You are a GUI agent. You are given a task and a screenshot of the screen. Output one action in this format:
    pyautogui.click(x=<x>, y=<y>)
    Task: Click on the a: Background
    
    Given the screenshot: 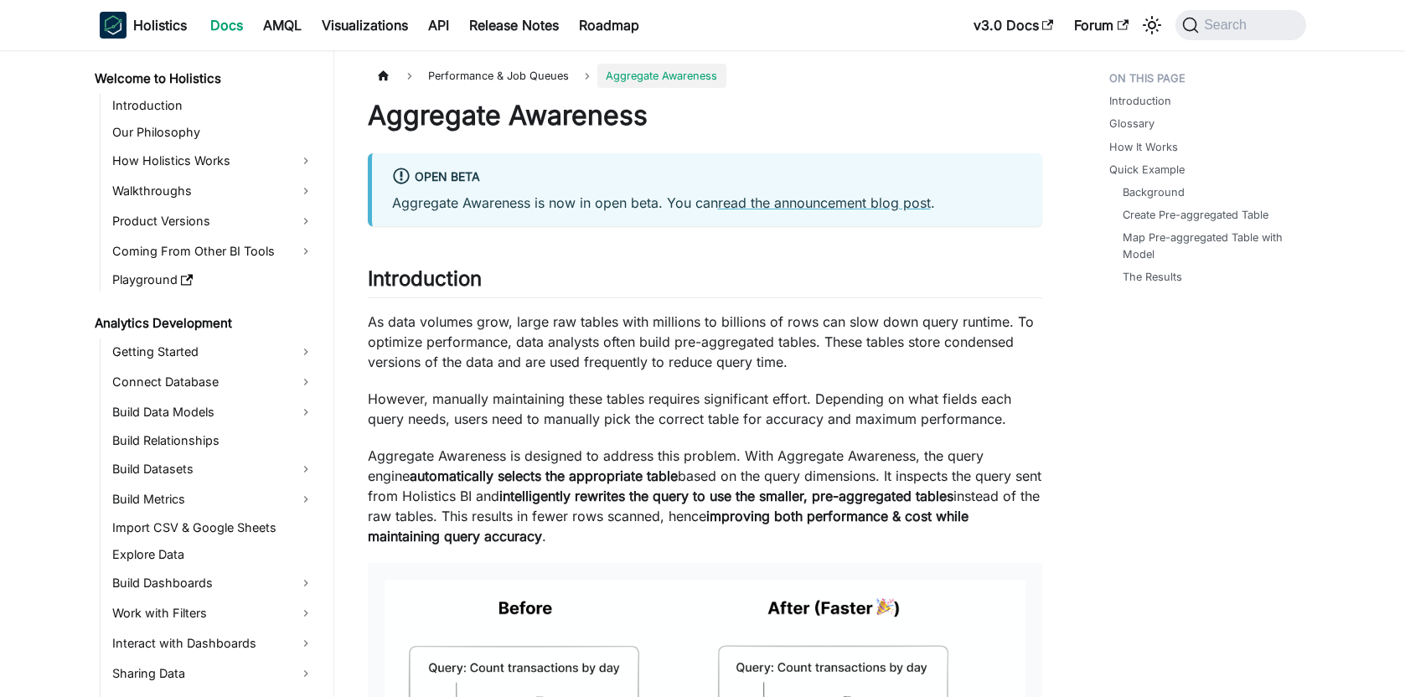 What is the action you would take?
    pyautogui.click(x=1153, y=192)
    